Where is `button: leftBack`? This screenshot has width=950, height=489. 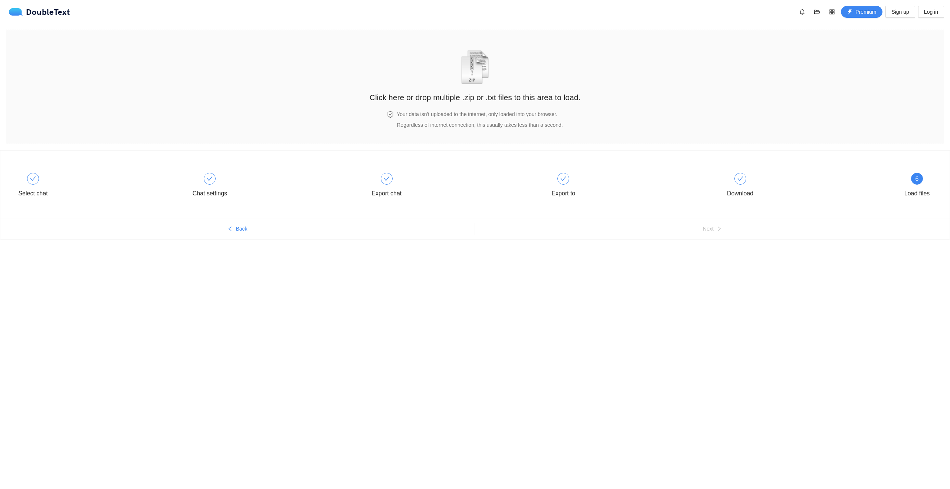 button: leftBack is located at coordinates (237, 229).